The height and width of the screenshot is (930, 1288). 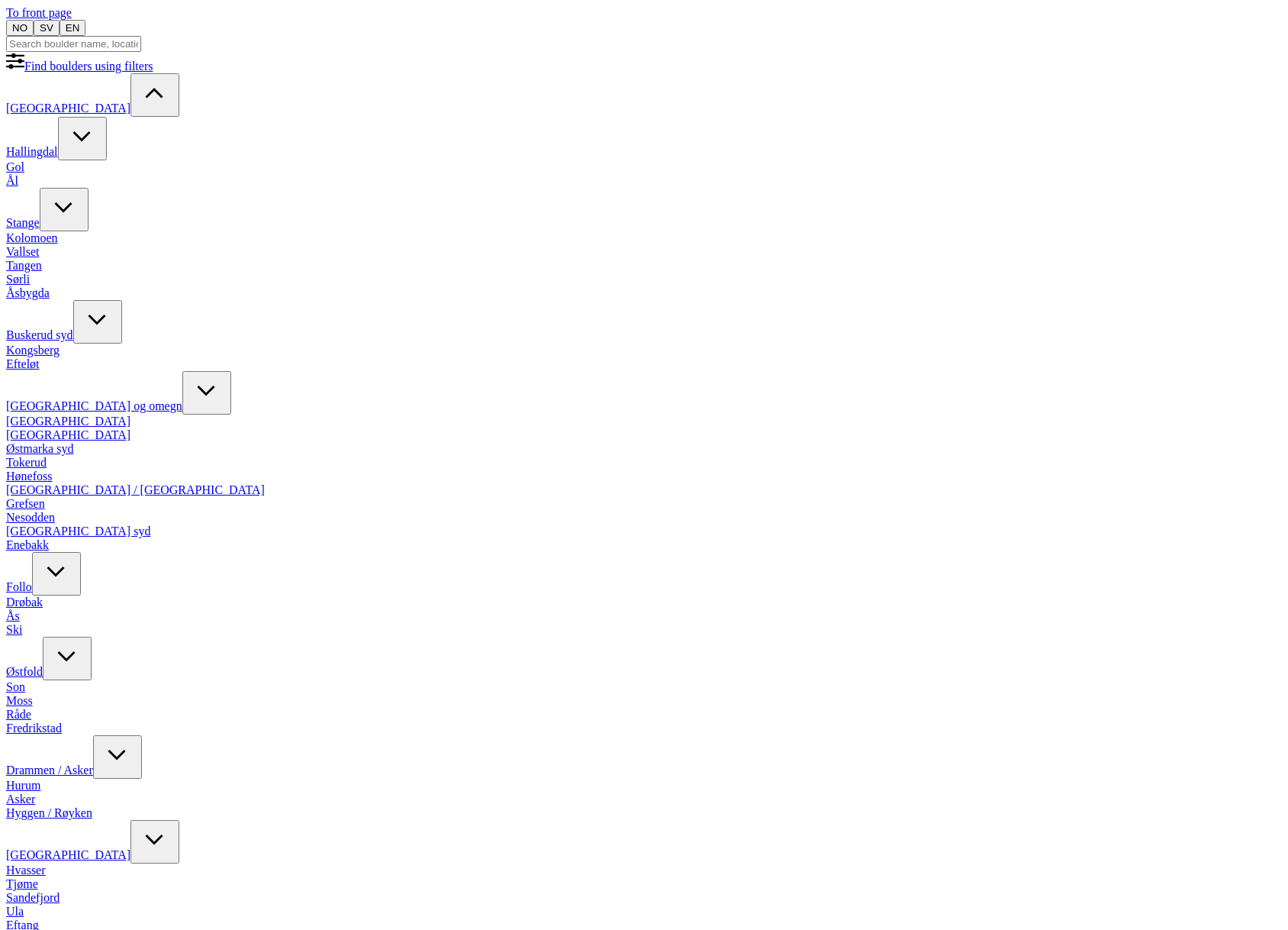 I want to click on a: To front page, so click(x=39, y=12).